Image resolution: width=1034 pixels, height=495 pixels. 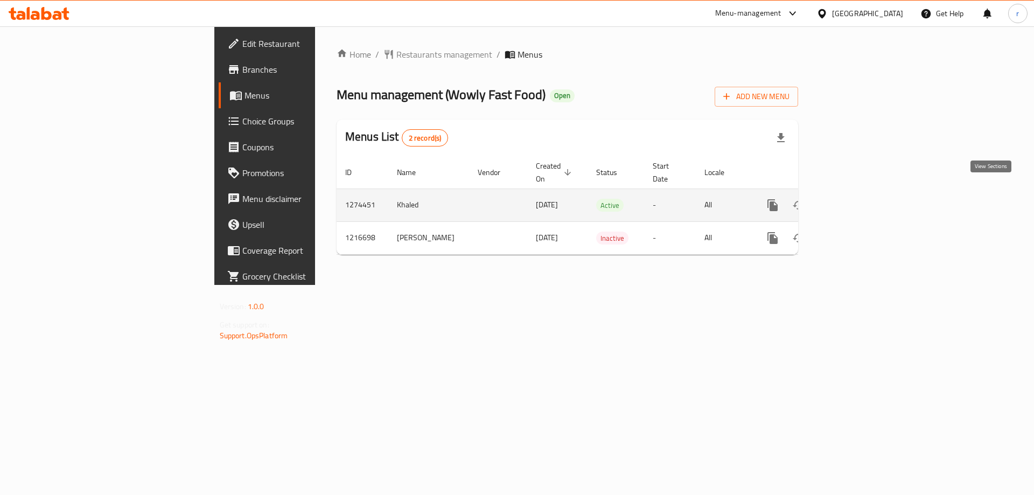 What do you see at coordinates (441, 94) in the screenshot?
I see `span: Menu management ( Wowly Fast Food )` at bounding box center [441, 94].